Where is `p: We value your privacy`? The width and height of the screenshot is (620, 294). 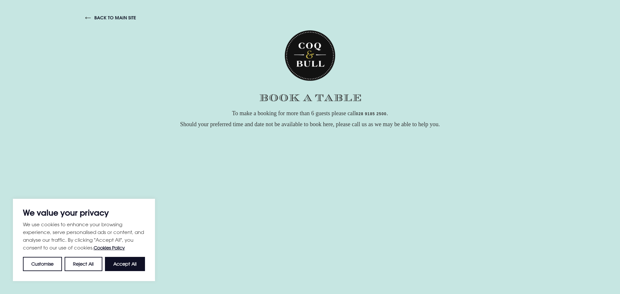
p: We value your privacy is located at coordinates (84, 213).